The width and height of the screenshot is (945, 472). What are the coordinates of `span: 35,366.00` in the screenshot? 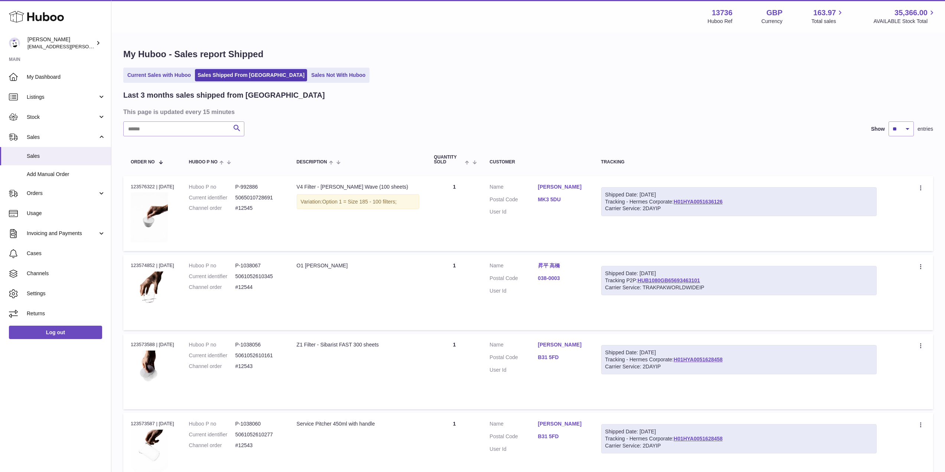 It's located at (910, 13).